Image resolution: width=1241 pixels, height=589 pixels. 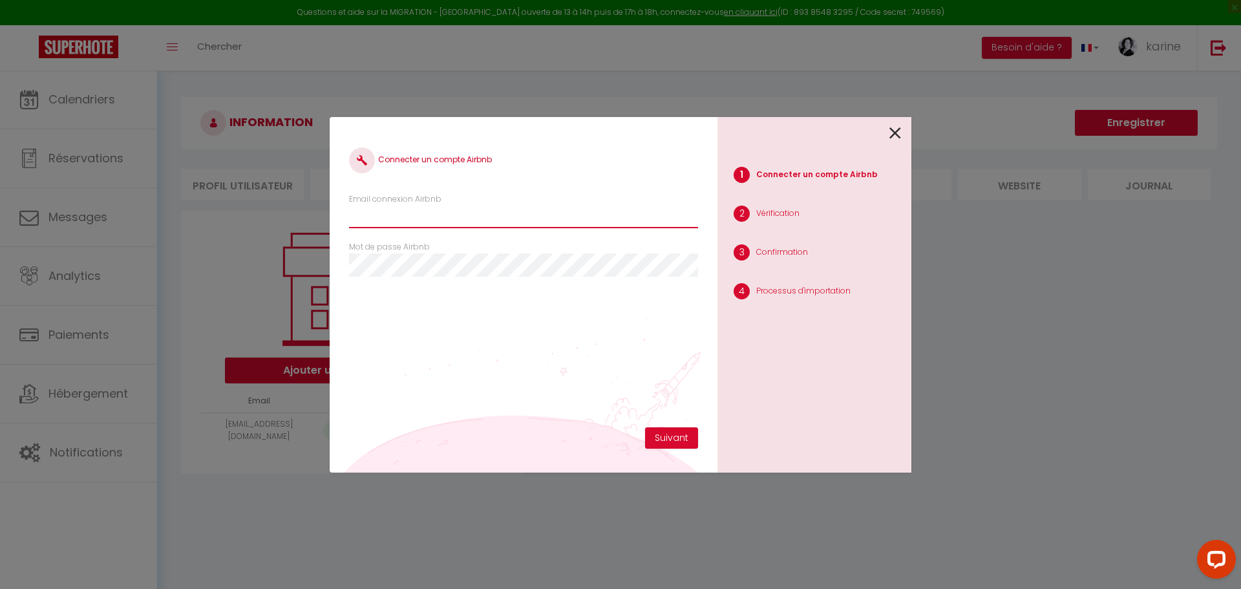 What do you see at coordinates (815, 176) in the screenshot?
I see `li: Connecter un compte Airbnb` at bounding box center [815, 176].